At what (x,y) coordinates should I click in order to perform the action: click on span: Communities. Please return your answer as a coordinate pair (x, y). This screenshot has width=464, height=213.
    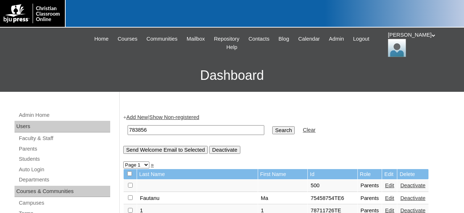
    Looking at the image, I should click on (162, 39).